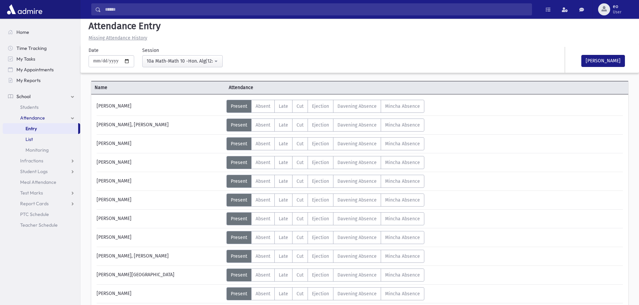  Describe the element at coordinates (41, 182) in the screenshot. I see `a: Meal Attendance` at that location.